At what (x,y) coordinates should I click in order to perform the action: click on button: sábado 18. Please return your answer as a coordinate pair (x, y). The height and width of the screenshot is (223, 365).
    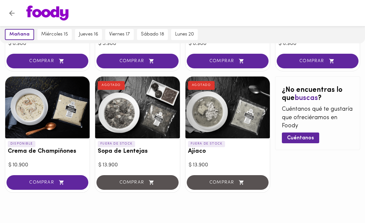
    Looking at the image, I should click on (152, 34).